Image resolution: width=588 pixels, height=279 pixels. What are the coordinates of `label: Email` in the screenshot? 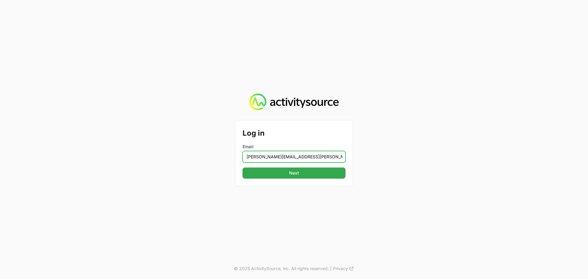 It's located at (294, 147).